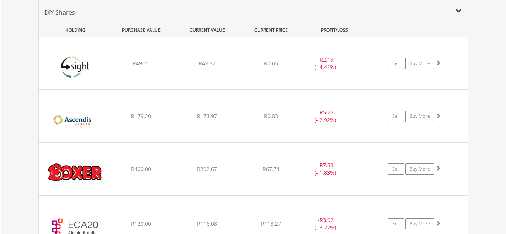  I want to click on span: DIY Shares, so click(60, 12).